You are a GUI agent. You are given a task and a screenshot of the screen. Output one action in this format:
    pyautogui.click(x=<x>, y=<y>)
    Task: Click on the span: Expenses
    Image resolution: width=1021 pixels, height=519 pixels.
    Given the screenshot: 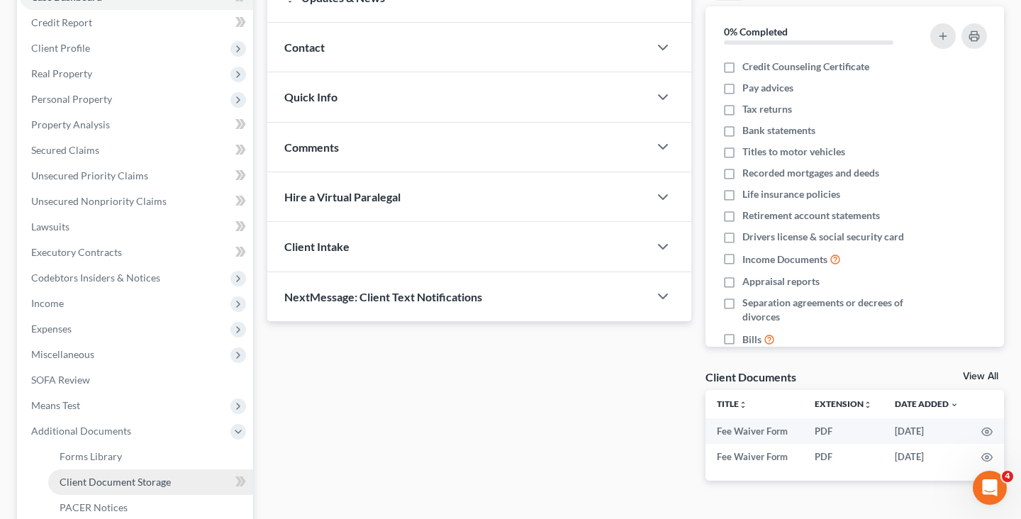 What is the action you would take?
    pyautogui.click(x=51, y=328)
    